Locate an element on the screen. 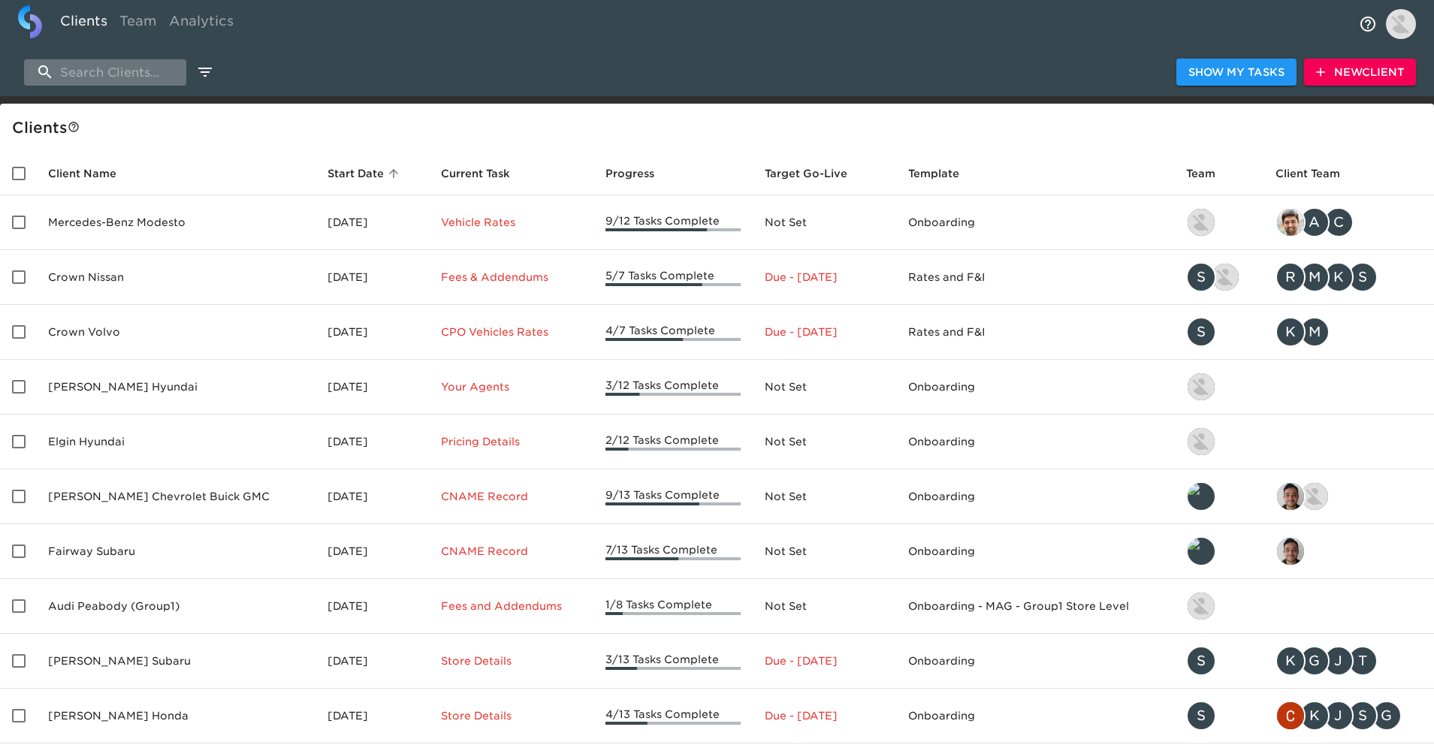  button: Show My Tasks is located at coordinates (1237, 72).